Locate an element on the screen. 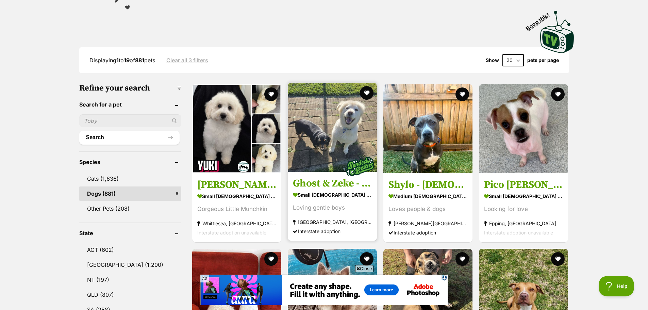 Image resolution: width=648 pixels, height=310 pixels. a: NT (197) is located at coordinates (130, 280).